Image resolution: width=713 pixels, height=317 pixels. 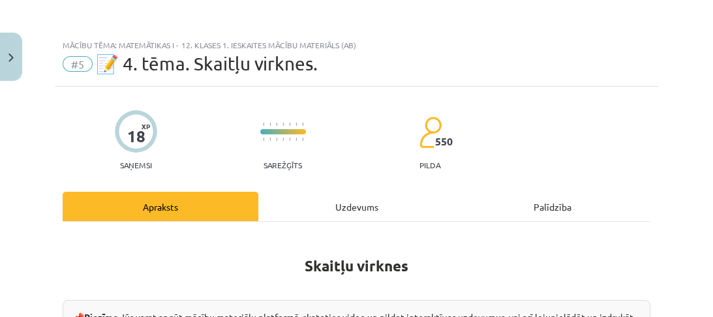 I want to click on span: 550, so click(x=444, y=142).